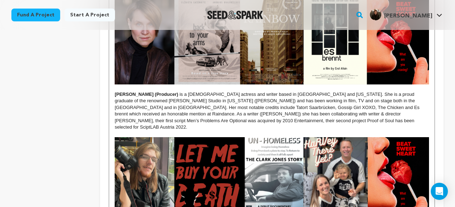 The image size is (455, 207). Describe the element at coordinates (401, 15) in the screenshot. I see `div: Mariya S.'s Profile` at that location.